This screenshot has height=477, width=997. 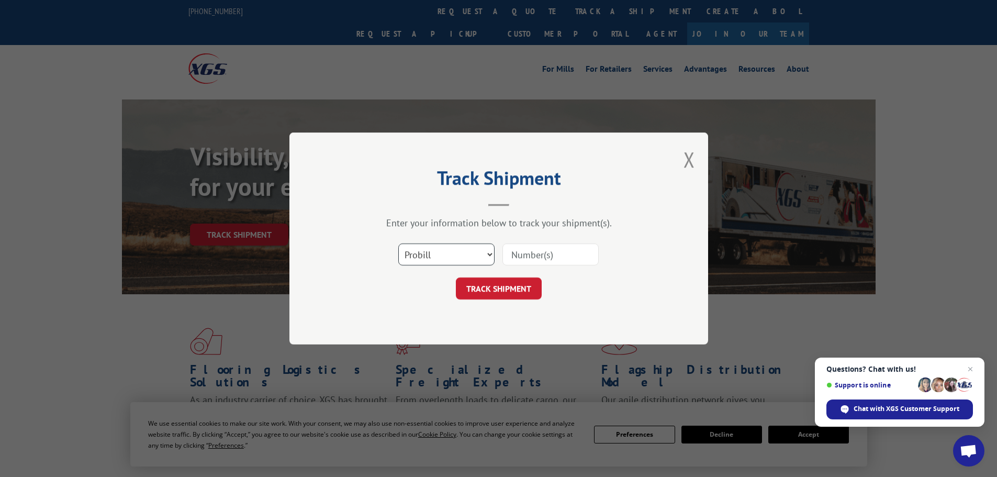 What do you see at coordinates (499, 222) in the screenshot?
I see `div: Enter your information below to track your shipment(s).` at bounding box center [499, 222].